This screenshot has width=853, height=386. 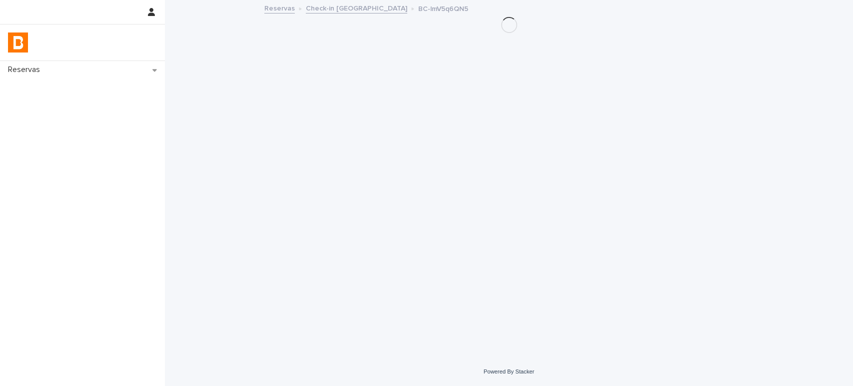 What do you see at coordinates (279, 7) in the screenshot?
I see `a: Reservas` at bounding box center [279, 7].